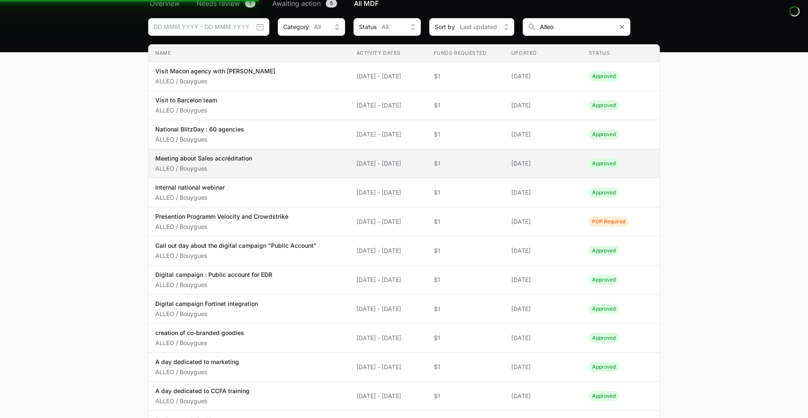 The width and height of the screenshot is (808, 418). I want to click on p: creation of co-branded goodies, so click(200, 333).